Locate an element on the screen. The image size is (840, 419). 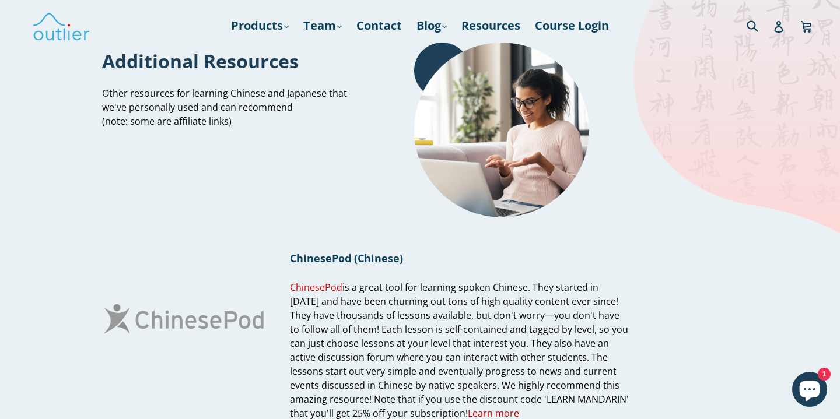
img: Outlier Linguistics is located at coordinates (61, 26).